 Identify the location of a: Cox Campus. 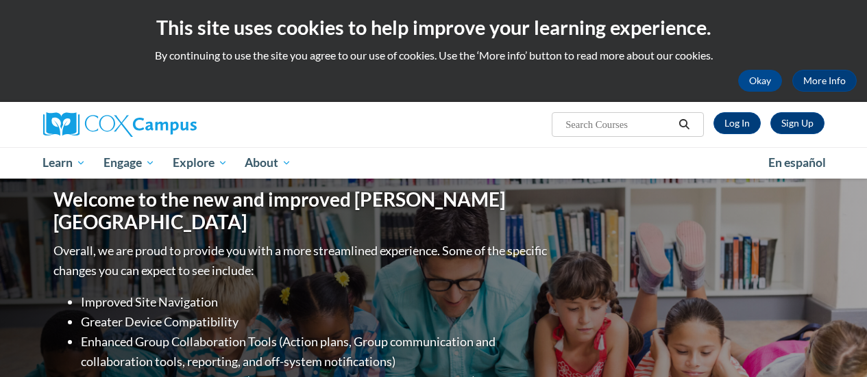
(166, 125).